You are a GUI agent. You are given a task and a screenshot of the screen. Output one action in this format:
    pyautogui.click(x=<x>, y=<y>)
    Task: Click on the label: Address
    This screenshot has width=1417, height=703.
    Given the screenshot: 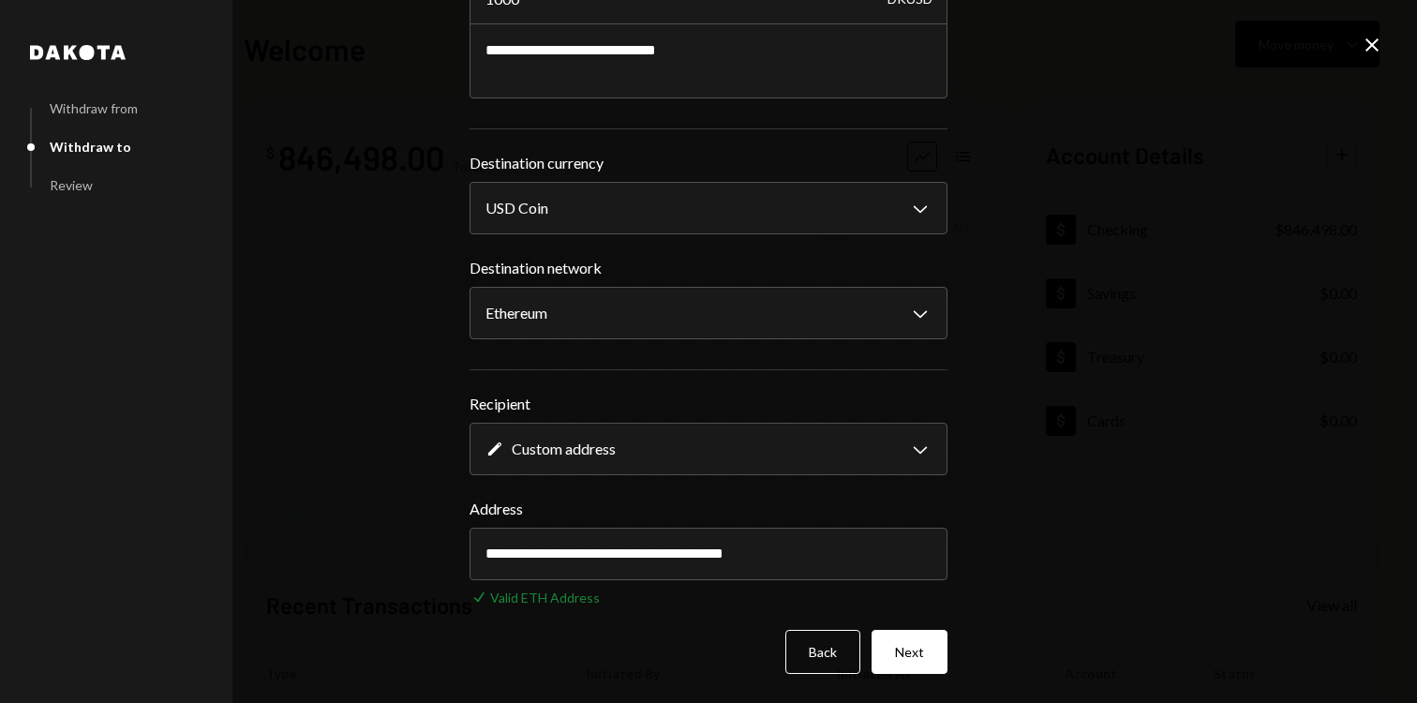 What is the action you would take?
    pyautogui.click(x=709, y=509)
    